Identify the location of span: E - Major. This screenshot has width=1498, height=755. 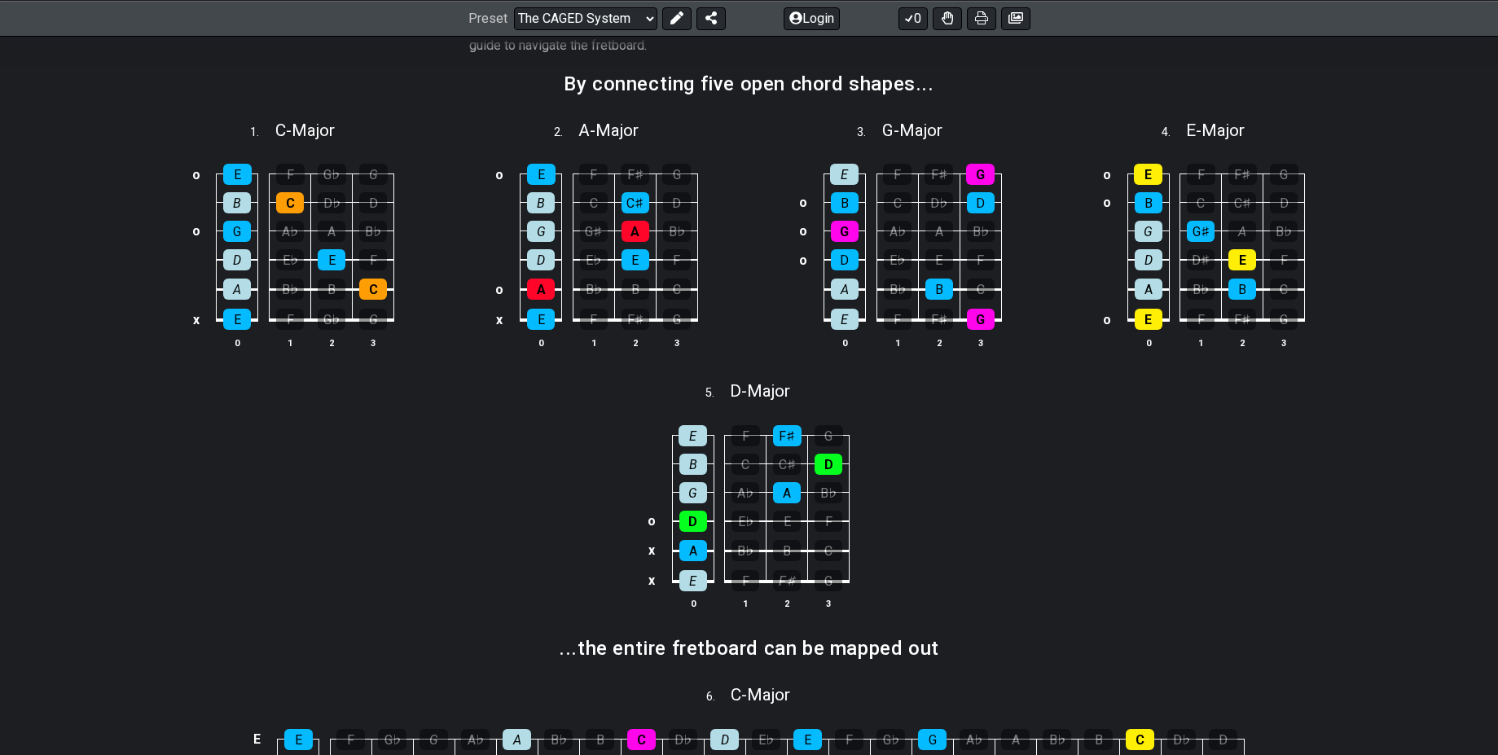
(1216, 130).